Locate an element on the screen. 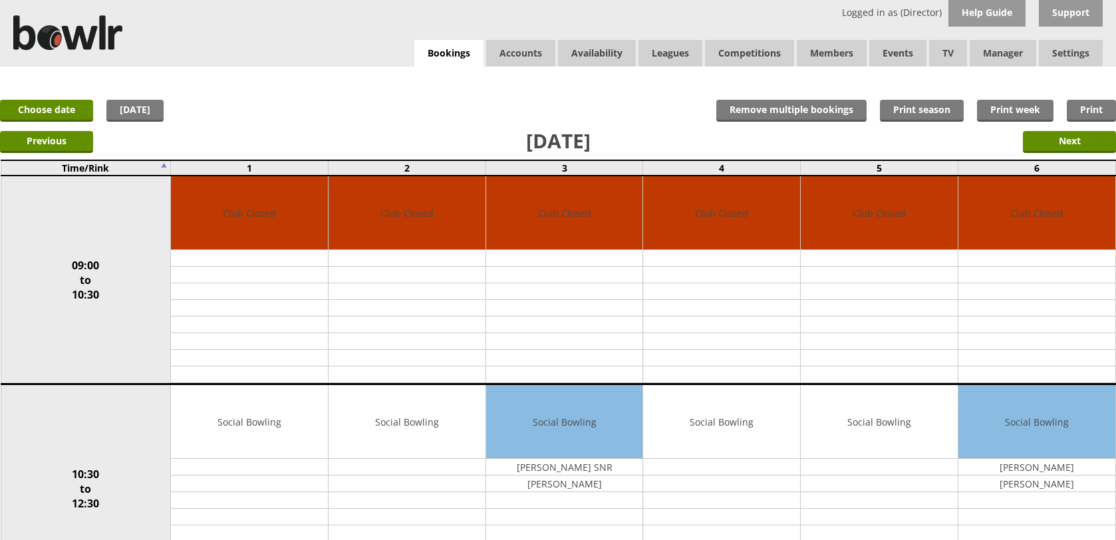 The width and height of the screenshot is (1116, 540). td: Time/Rink is located at coordinates (86, 168).